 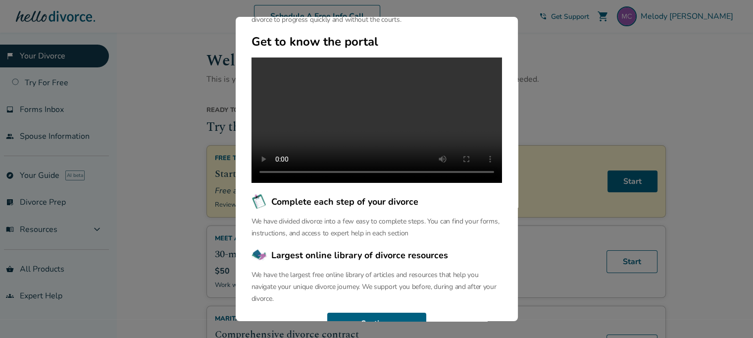 I want to click on p: We have divided divorce into a few easy to complete steps. You can find your forms, instructions,..., so click(x=377, y=227).